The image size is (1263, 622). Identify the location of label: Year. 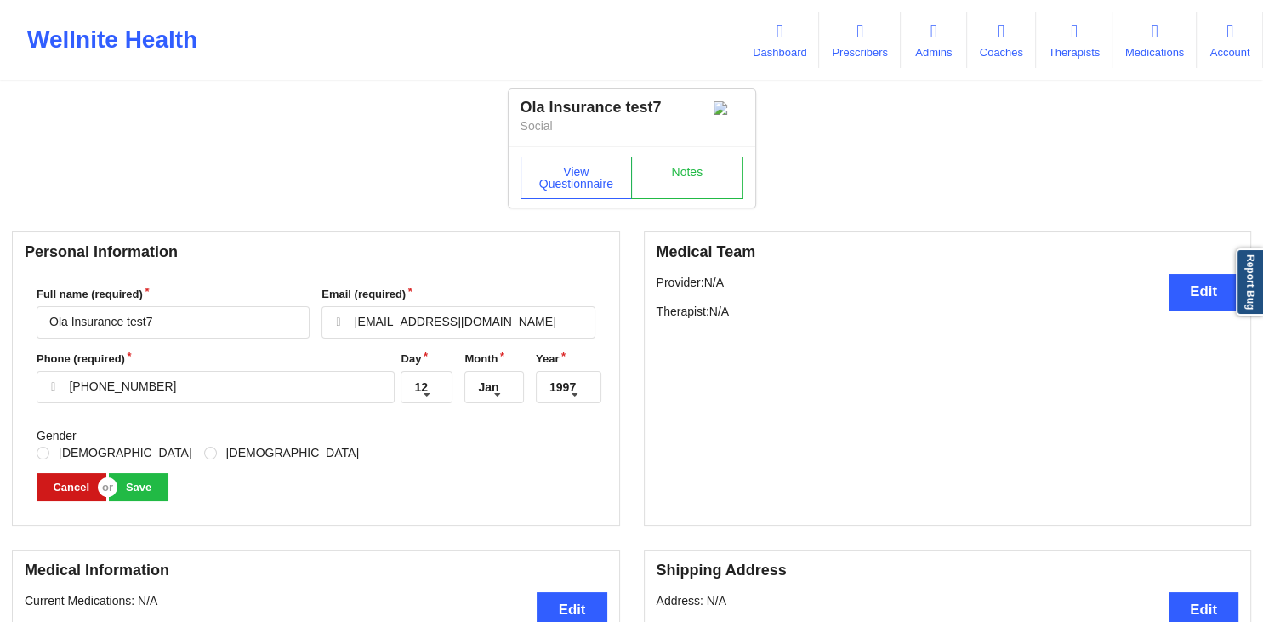
(568, 359).